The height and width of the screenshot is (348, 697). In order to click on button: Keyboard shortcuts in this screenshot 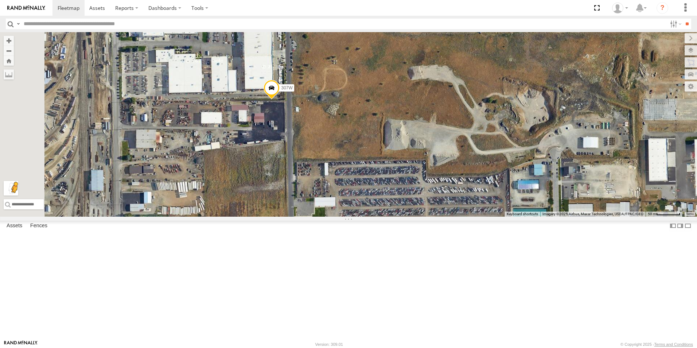, I will do `click(522, 214)`.